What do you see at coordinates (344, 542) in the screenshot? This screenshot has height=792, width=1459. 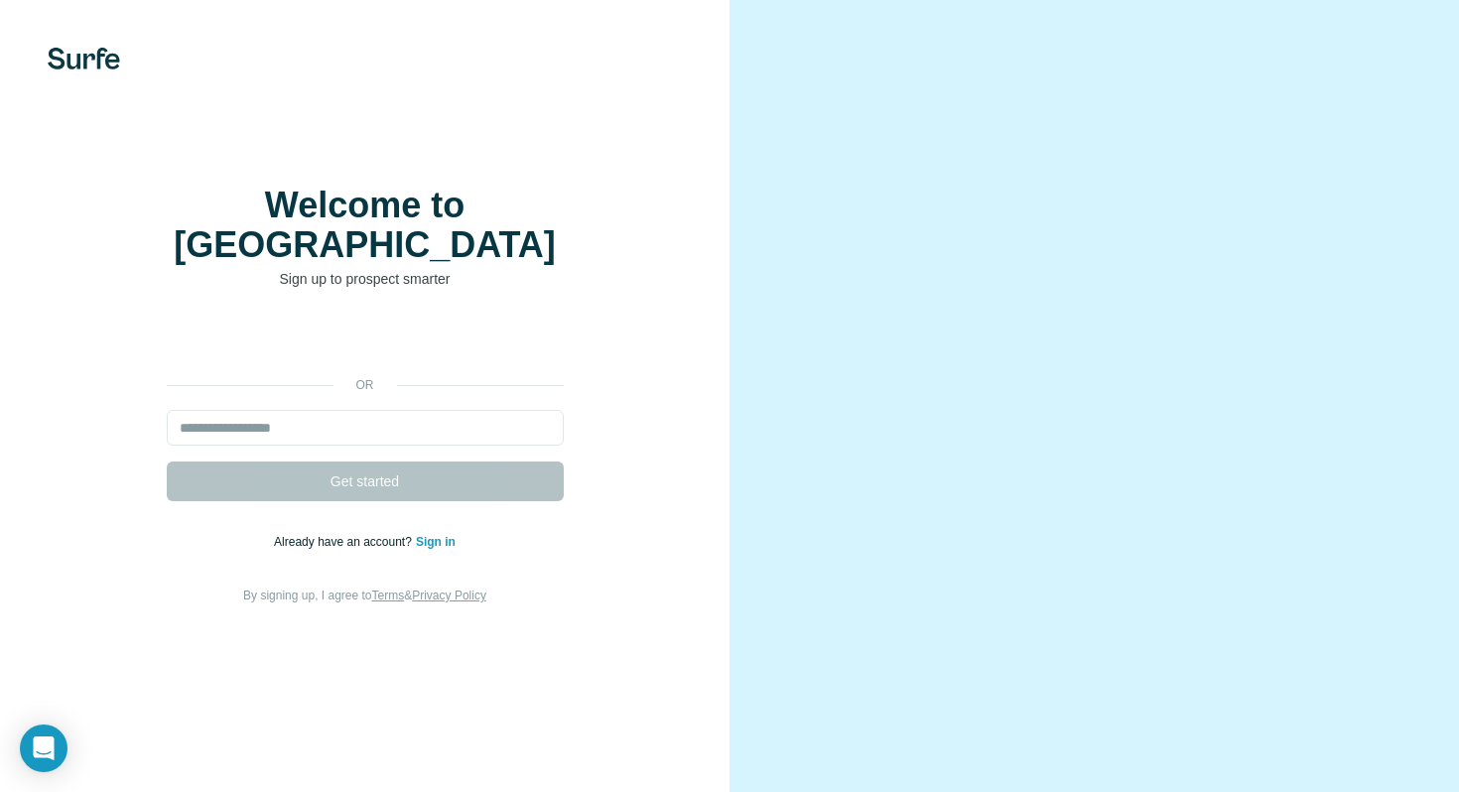 I see `span: Already have an account?` at bounding box center [344, 542].